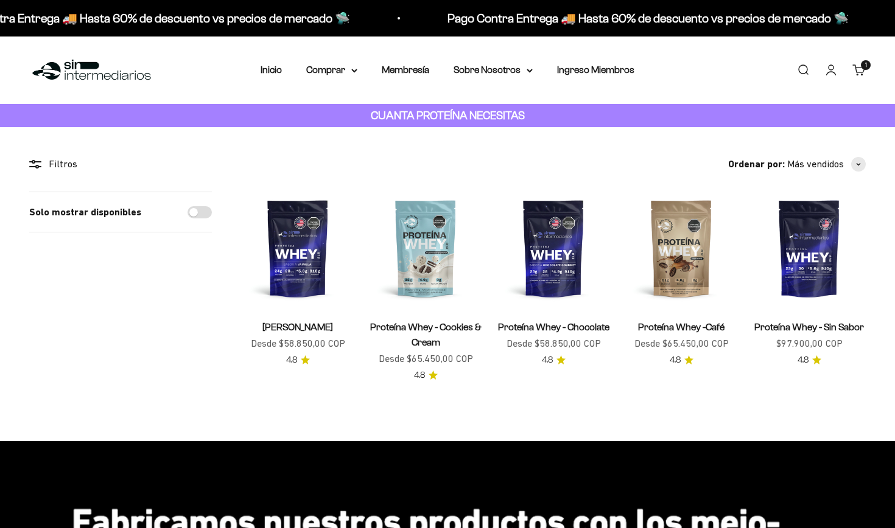 This screenshot has height=528, width=895. What do you see at coordinates (405, 69) in the screenshot?
I see `a: Membresía` at bounding box center [405, 69].